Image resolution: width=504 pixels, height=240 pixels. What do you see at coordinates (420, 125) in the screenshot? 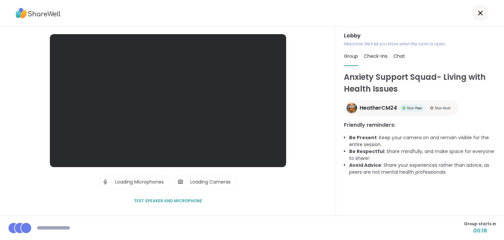
I see `h3: Friendly reminders:` at bounding box center [420, 125].